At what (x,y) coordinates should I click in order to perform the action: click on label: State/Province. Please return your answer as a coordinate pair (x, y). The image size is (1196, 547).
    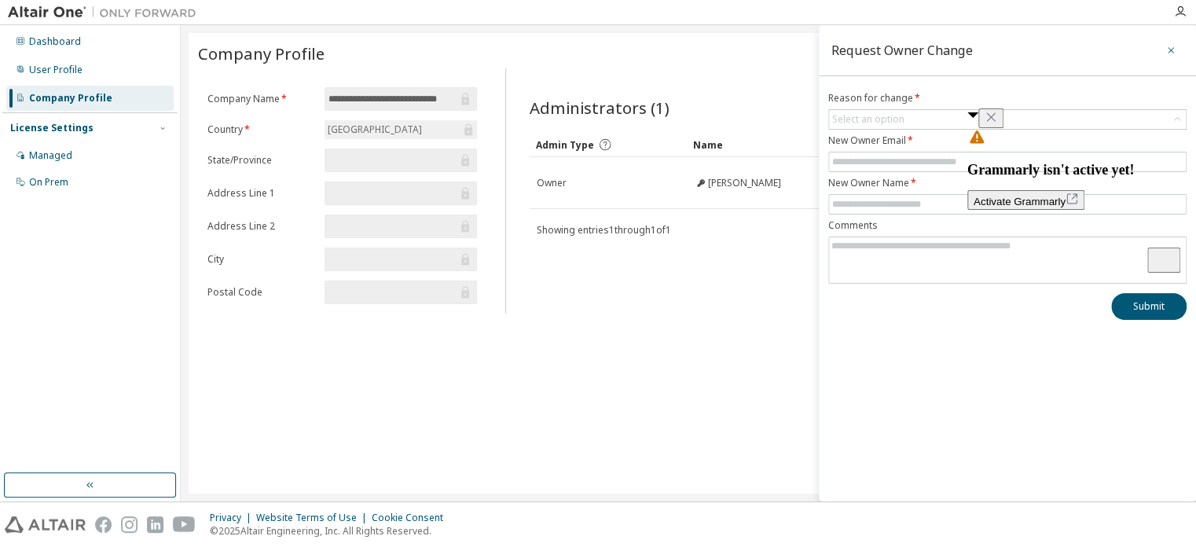
    Looking at the image, I should click on (261, 160).